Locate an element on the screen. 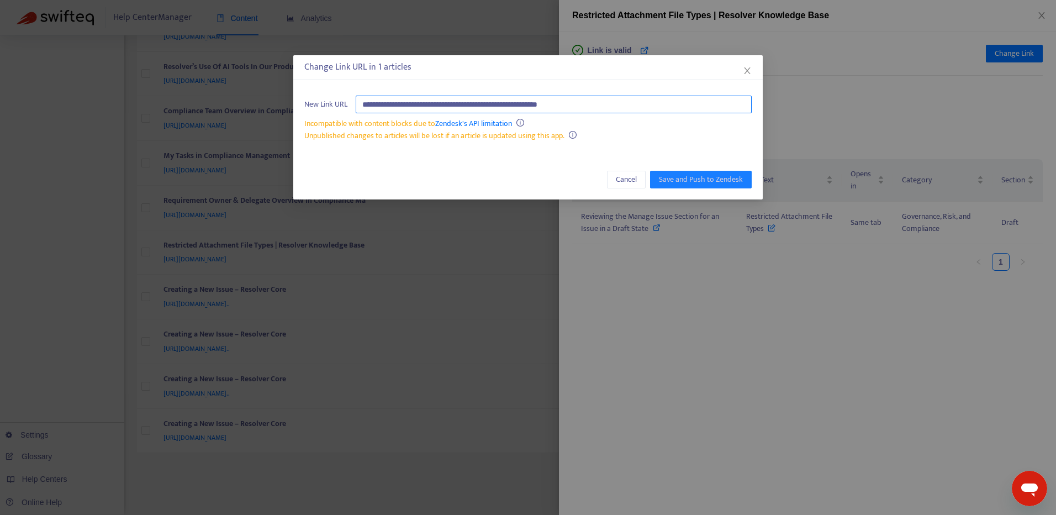 This screenshot has width=1056, height=515. span: close is located at coordinates (747, 71).